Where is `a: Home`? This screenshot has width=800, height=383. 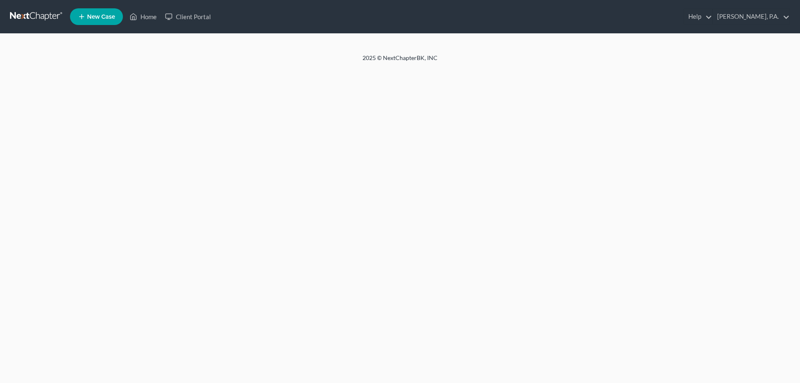
a: Home is located at coordinates (143, 17).